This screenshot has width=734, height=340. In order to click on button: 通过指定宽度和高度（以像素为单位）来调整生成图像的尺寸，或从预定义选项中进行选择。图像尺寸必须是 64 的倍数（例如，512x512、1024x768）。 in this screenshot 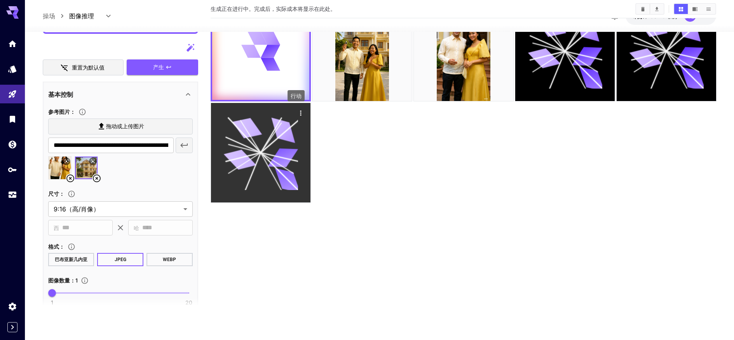, I will do `click(71, 194)`.